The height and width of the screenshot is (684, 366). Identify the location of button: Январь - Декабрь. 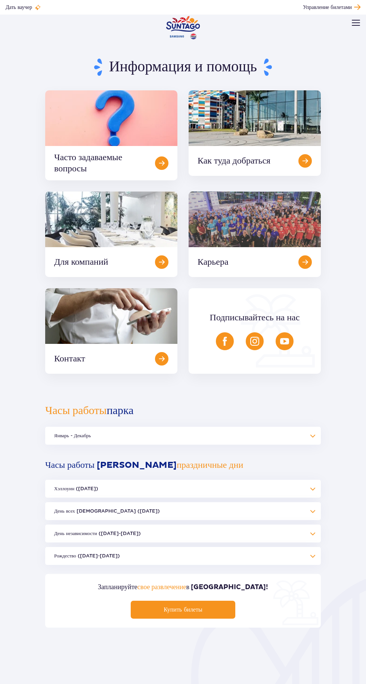
(183, 436).